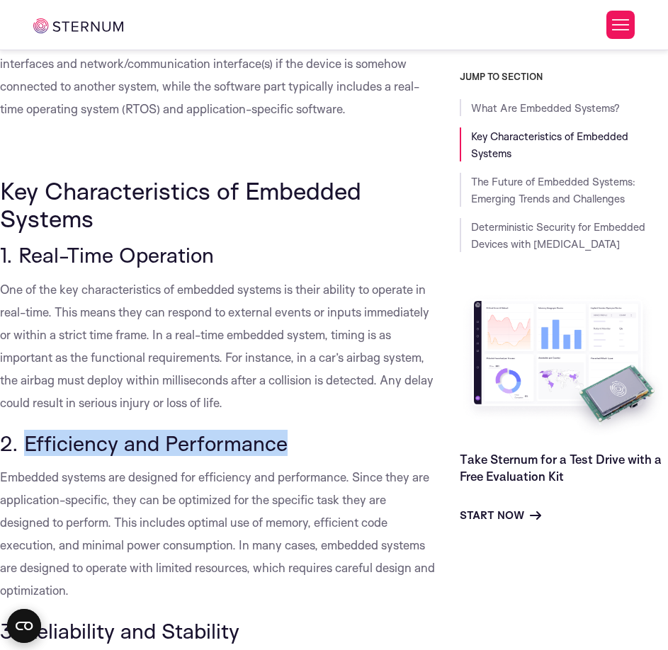 This screenshot has height=650, width=668. Describe the element at coordinates (560, 468) in the screenshot. I see `a: Take Sternum for a Test Drive with a Free Evaluation Kit` at that location.